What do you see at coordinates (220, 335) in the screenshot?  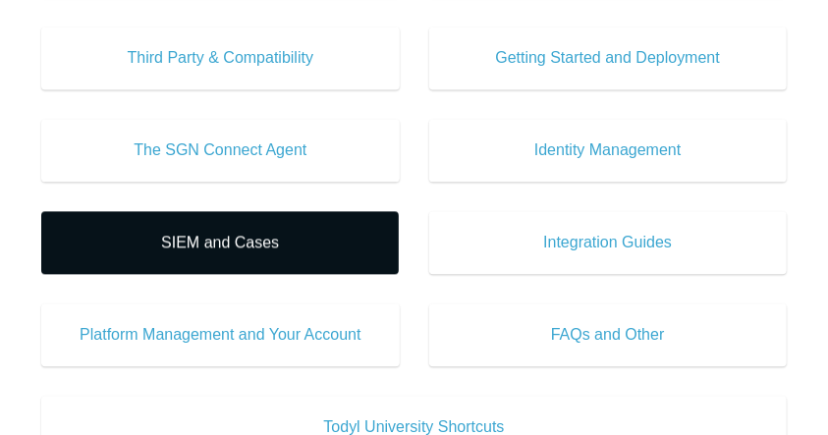 I see `span: Platform Management and Your Account` at bounding box center [220, 335].